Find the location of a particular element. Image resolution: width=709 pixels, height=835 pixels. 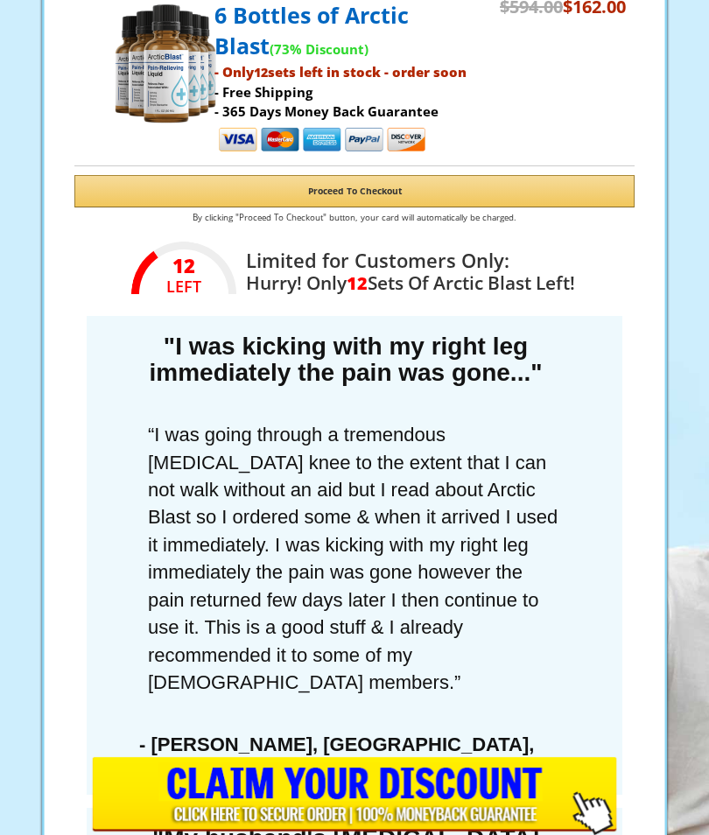

span: (73% Discount) is located at coordinates (319, 49).